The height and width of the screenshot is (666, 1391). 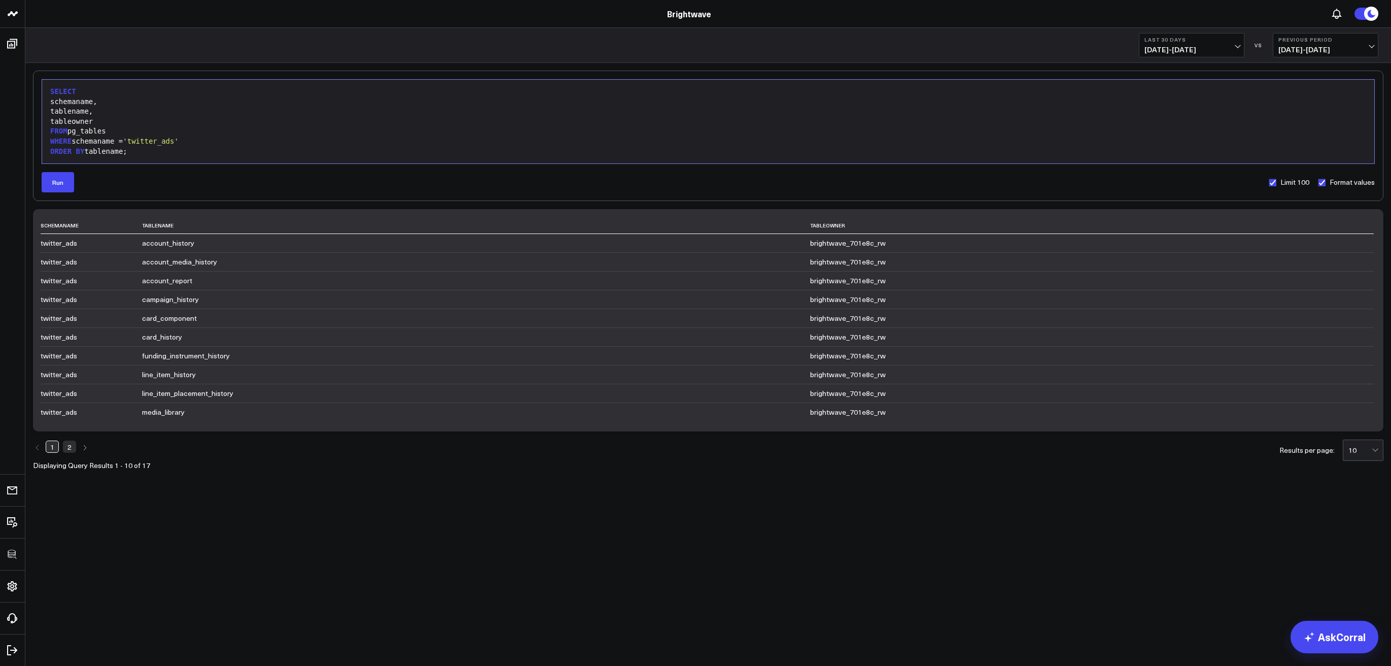 I want to click on div: line_item_history, so click(x=223, y=374).